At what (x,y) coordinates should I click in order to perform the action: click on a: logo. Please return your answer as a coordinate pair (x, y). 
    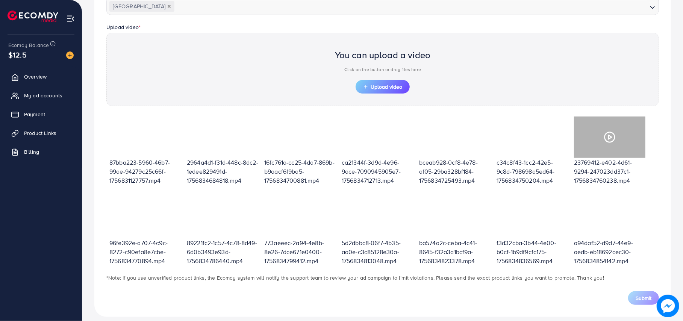
    Looking at the image, I should click on (33, 16).